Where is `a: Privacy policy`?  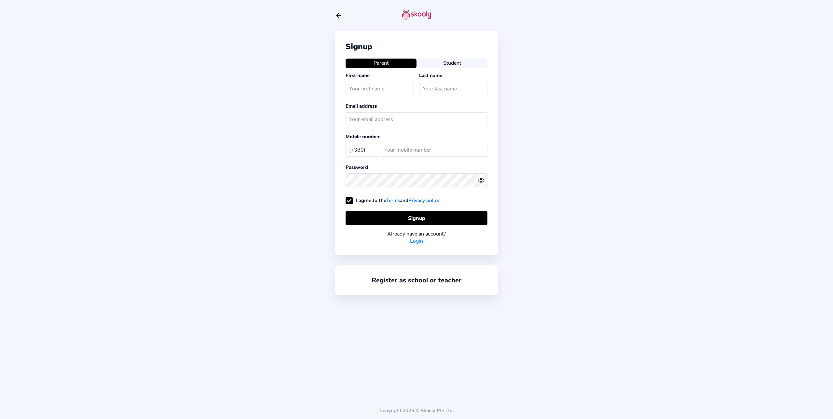 a: Privacy policy is located at coordinates (424, 200).